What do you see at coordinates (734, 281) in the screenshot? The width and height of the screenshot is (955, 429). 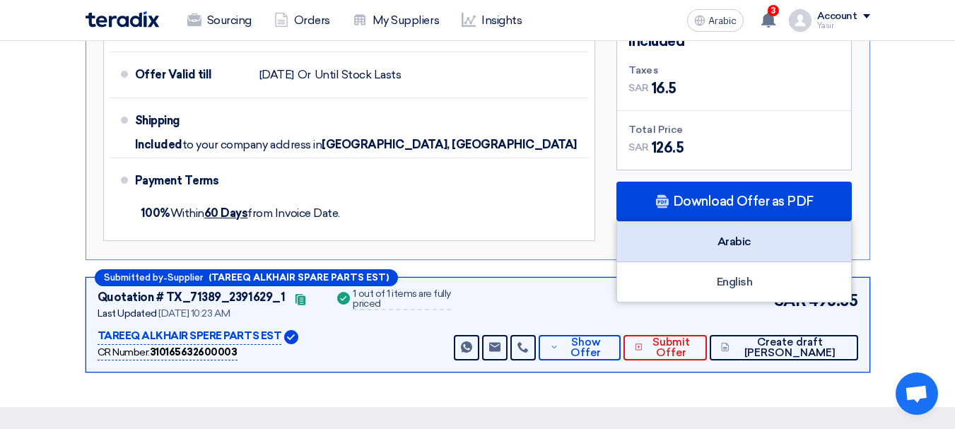 I see `font: English` at bounding box center [734, 281].